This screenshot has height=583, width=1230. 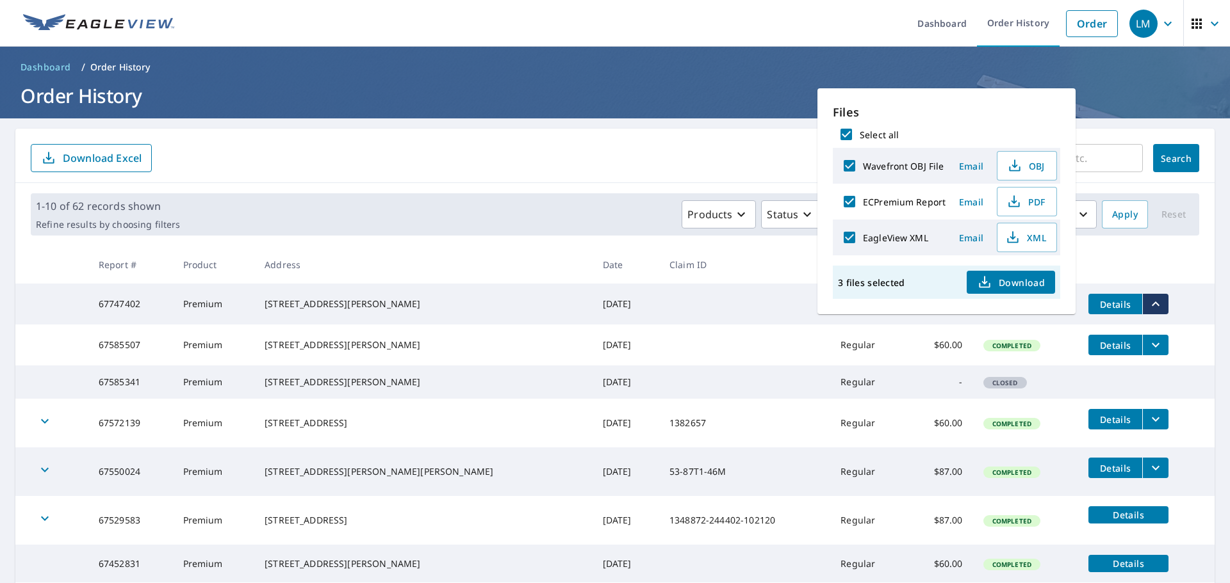 What do you see at coordinates (1125, 215) in the screenshot?
I see `button: Apply` at bounding box center [1125, 215].